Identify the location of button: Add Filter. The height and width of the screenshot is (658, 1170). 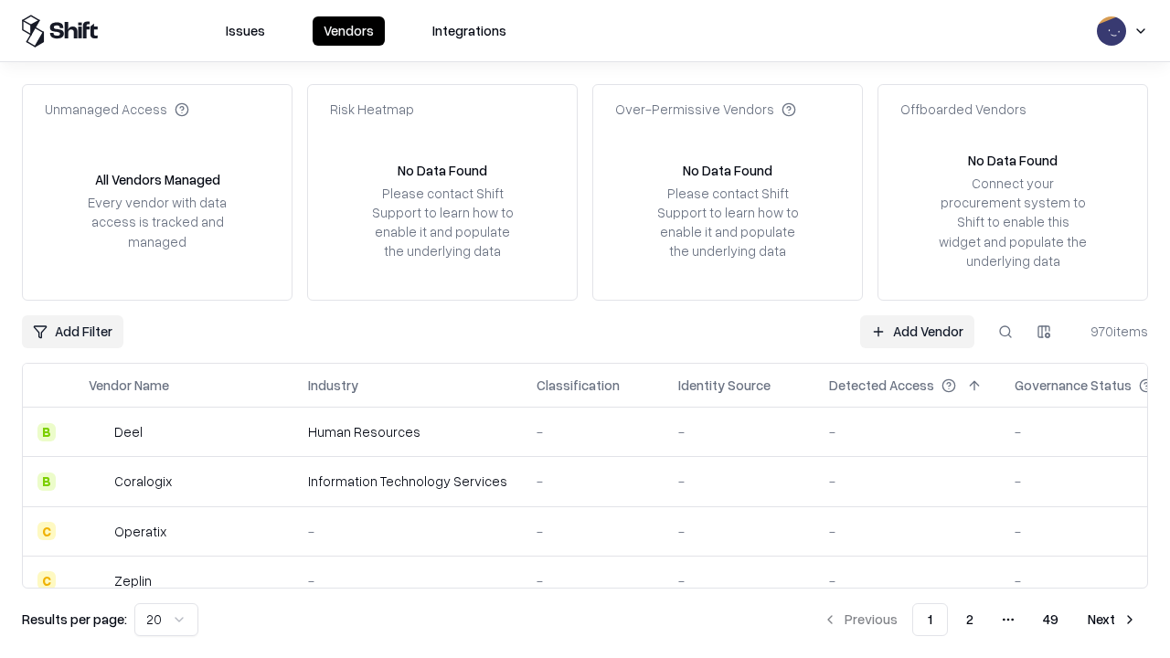
(72, 332).